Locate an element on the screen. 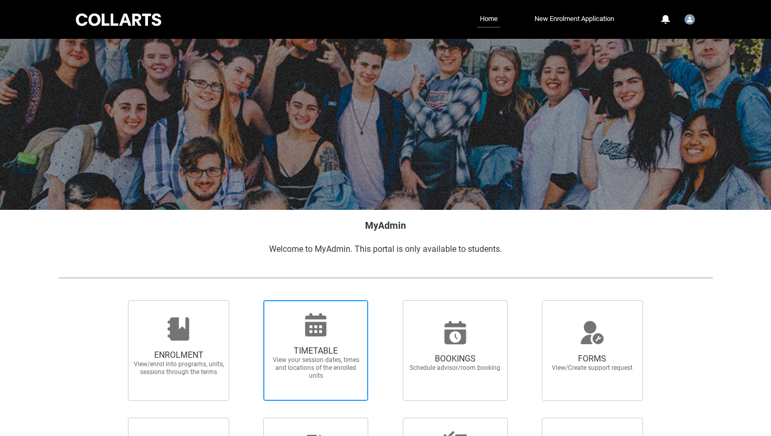 The height and width of the screenshot is (436, 771). button: User Profile Student.bfranzm.20230060 is located at coordinates (690, 18).